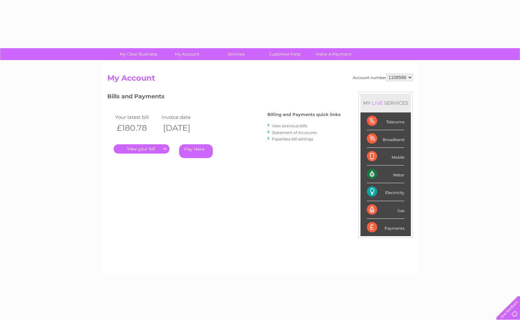 This screenshot has height=320, width=520. I want to click on div: Mobile, so click(386, 156).